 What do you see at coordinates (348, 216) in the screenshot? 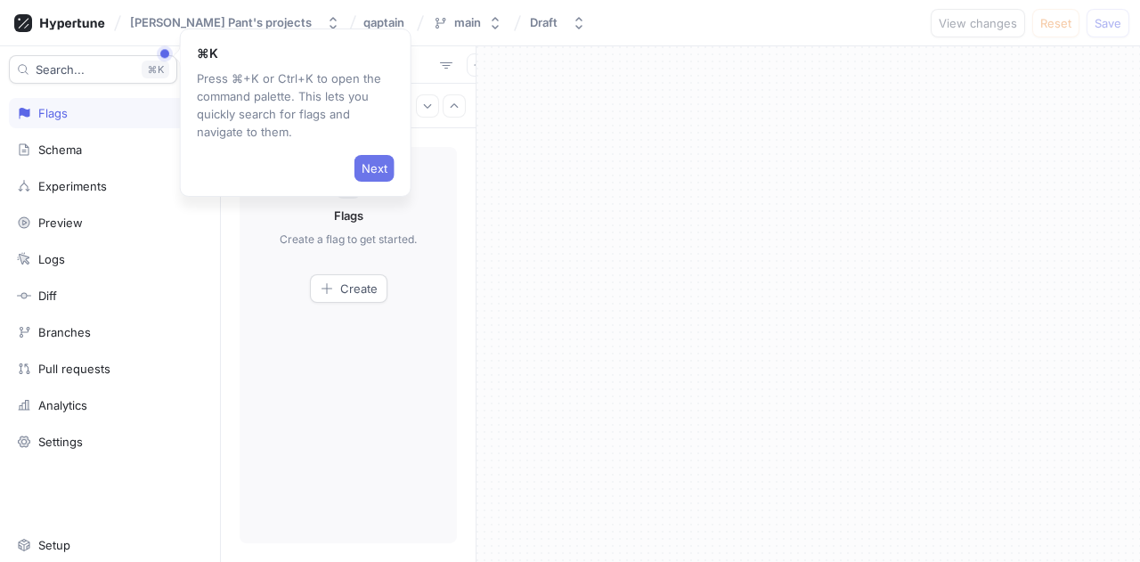
I see `p: Flags` at bounding box center [348, 216].